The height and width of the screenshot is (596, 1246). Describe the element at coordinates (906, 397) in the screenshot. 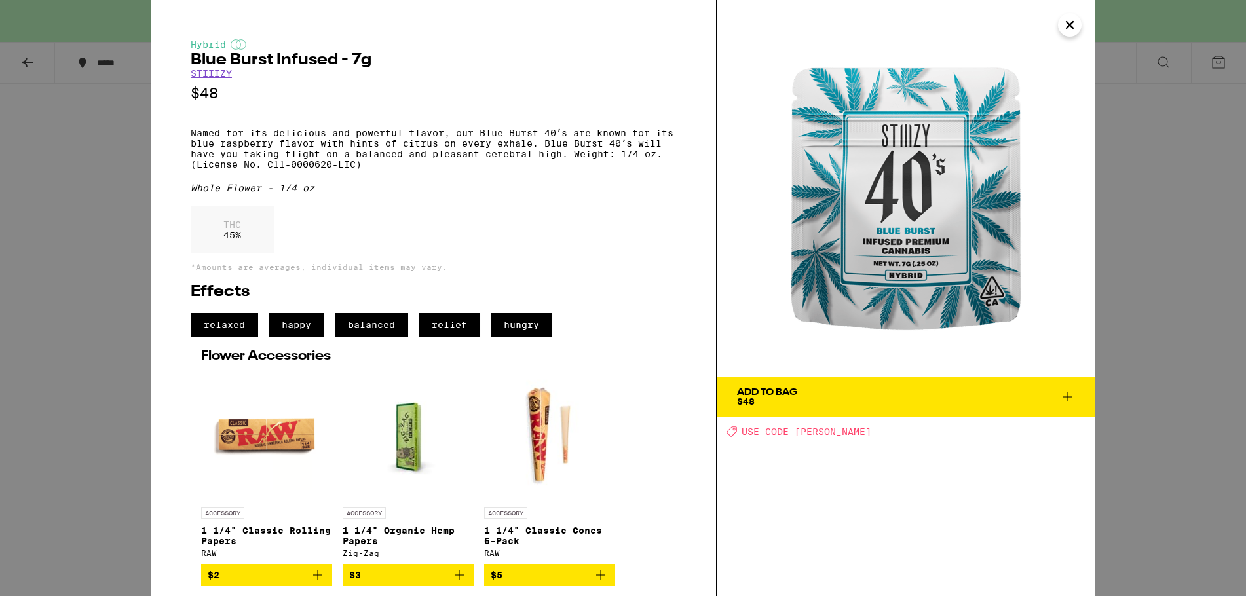

I see `button: Add To Bag$48` at that location.